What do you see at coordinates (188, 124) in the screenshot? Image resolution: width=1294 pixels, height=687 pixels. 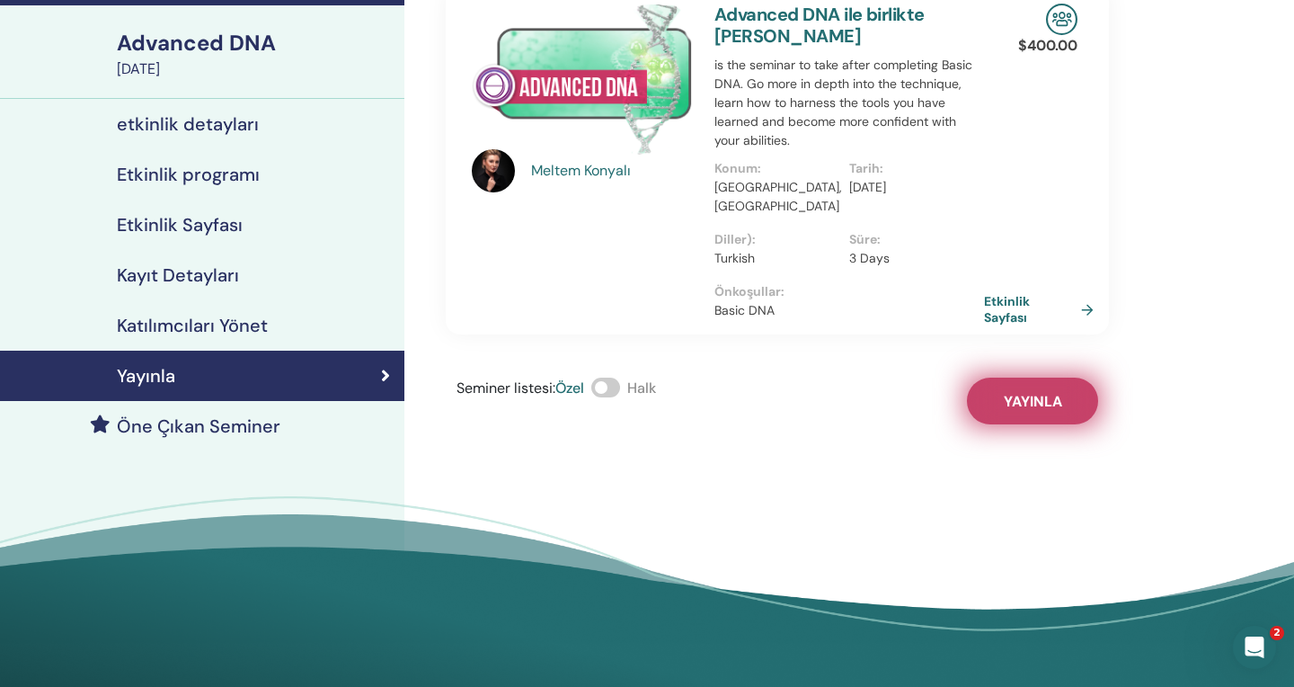 I see `h4: etkinlik detayları` at bounding box center [188, 124].